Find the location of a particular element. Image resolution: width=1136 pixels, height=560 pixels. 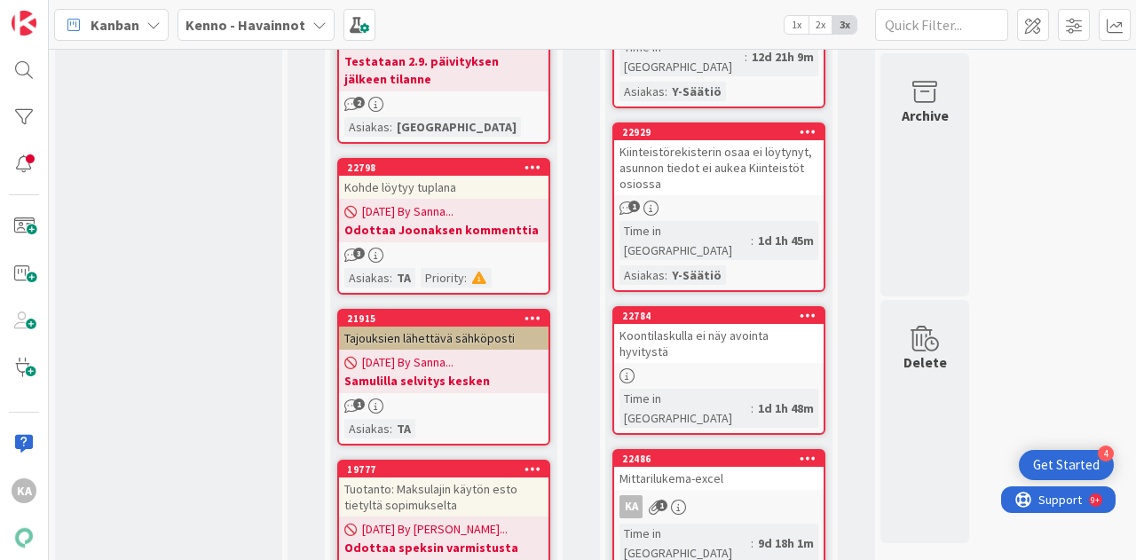

div: Koontilaskulla ei näy avointa hyvitystä is located at coordinates (719, 343).